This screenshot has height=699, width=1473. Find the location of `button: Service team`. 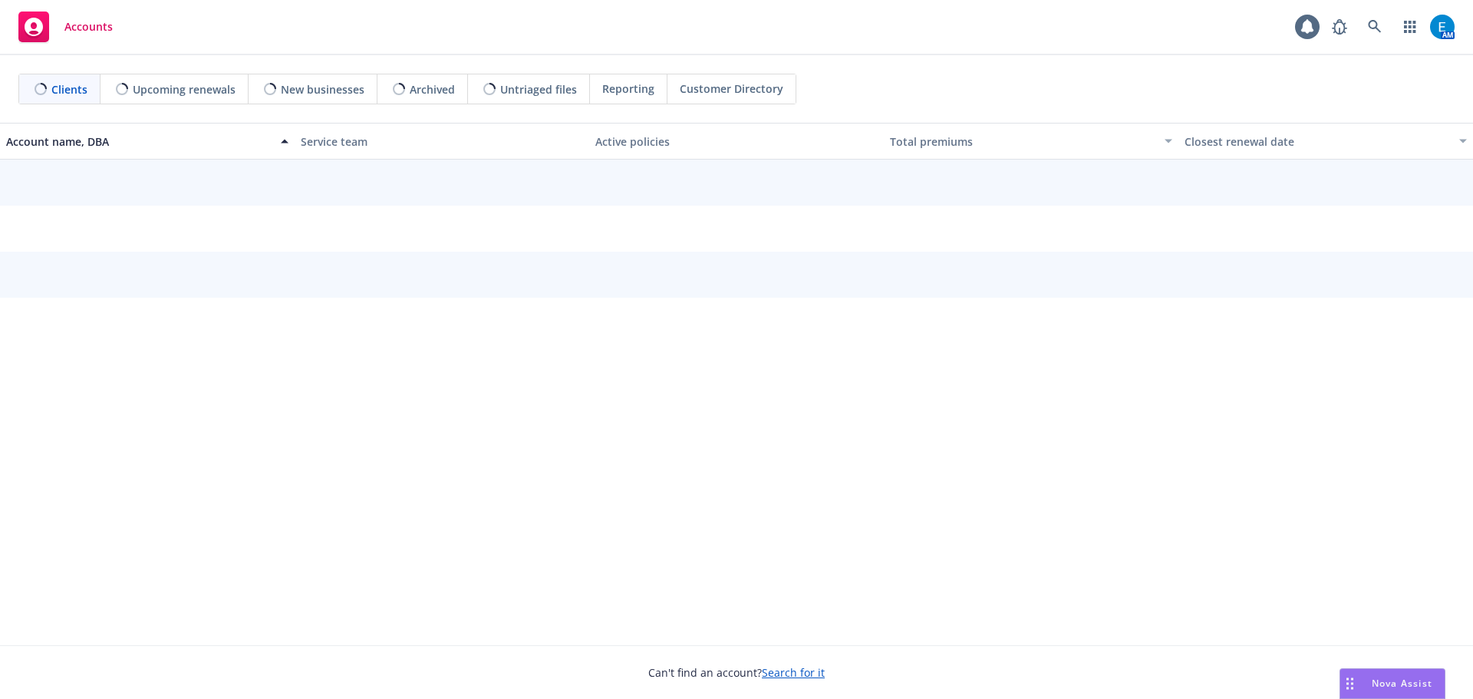

button: Service team is located at coordinates (442, 141).